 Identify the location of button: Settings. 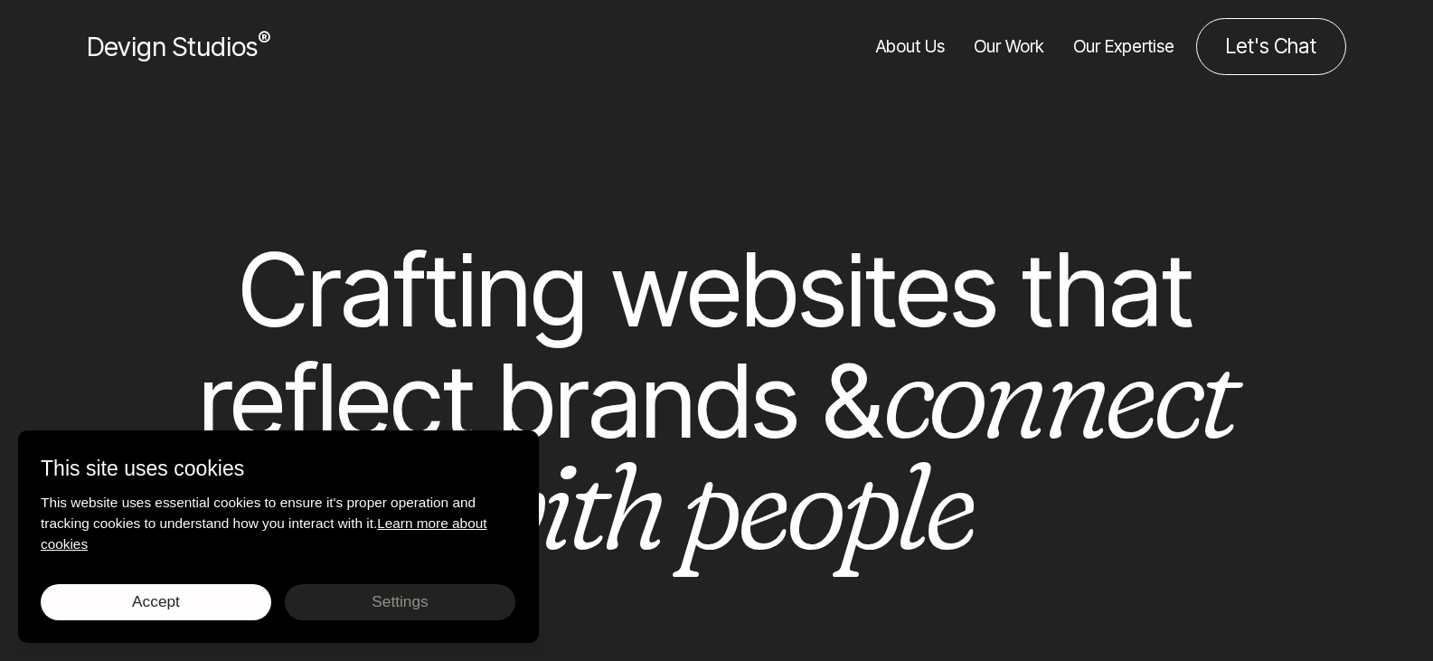
(400, 602).